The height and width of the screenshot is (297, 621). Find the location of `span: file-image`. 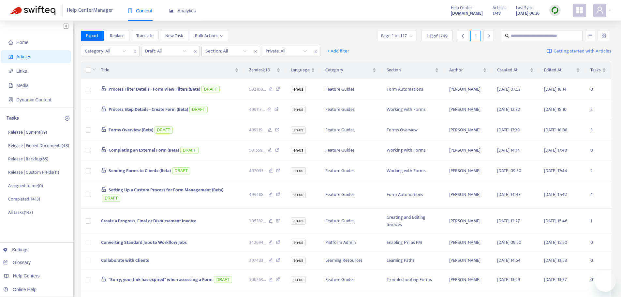

span: file-image is located at coordinates (11, 85).